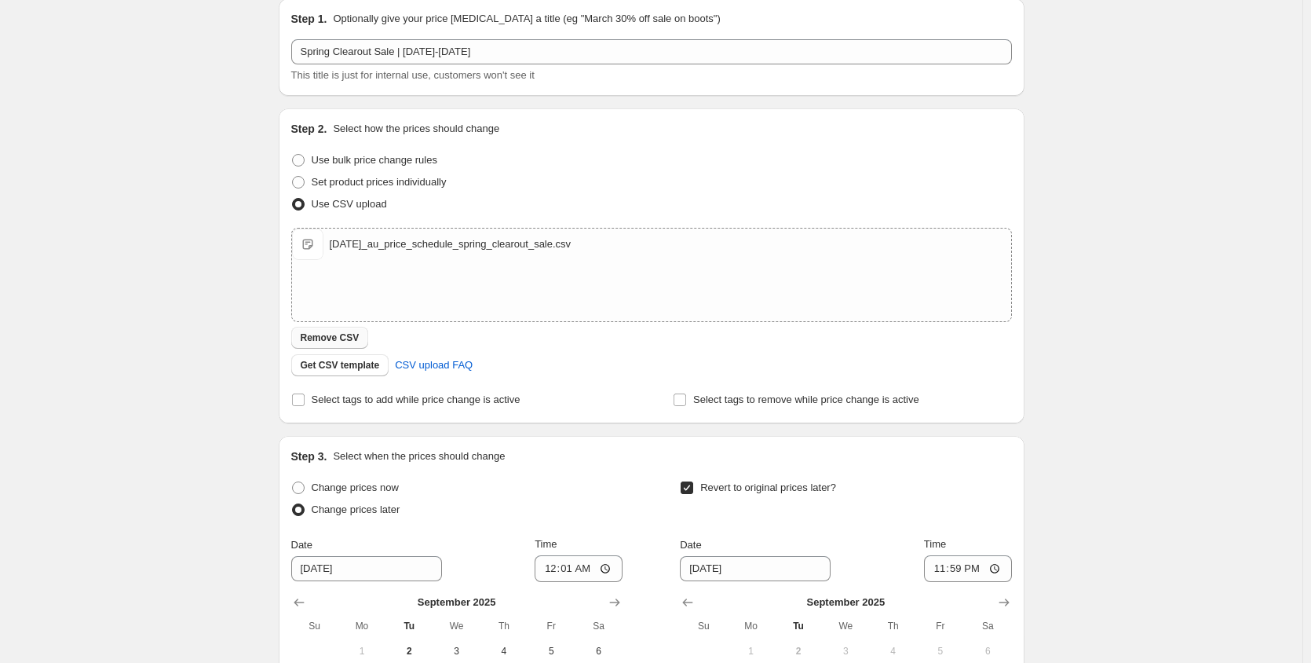  I want to click on span: This title is just for internal use, customers won't see it, so click(413, 75).